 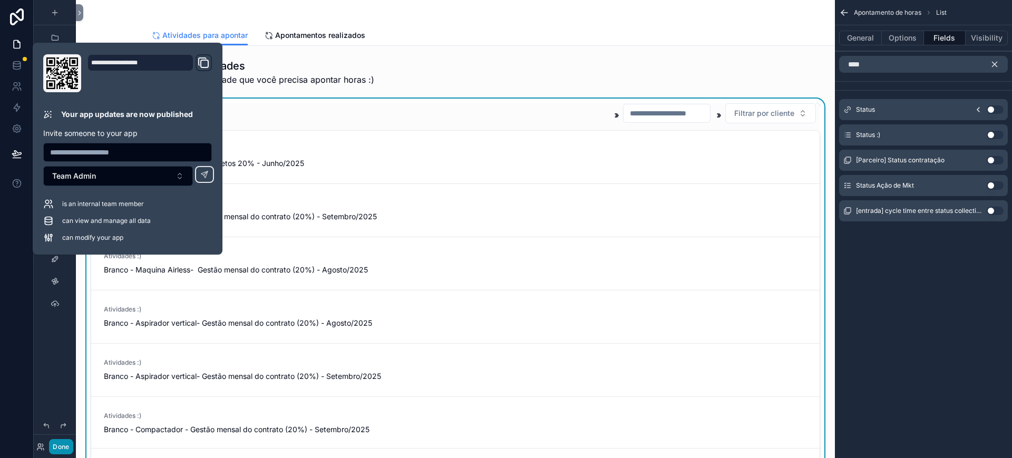 What do you see at coordinates (887, 13) in the screenshot?
I see `span: Apontamento de horas` at bounding box center [887, 13].